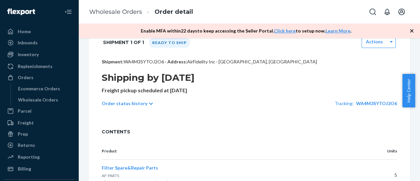  What do you see at coordinates (123, 42) in the screenshot?
I see `h1: Shipment 1 of 1` at bounding box center [123, 42].